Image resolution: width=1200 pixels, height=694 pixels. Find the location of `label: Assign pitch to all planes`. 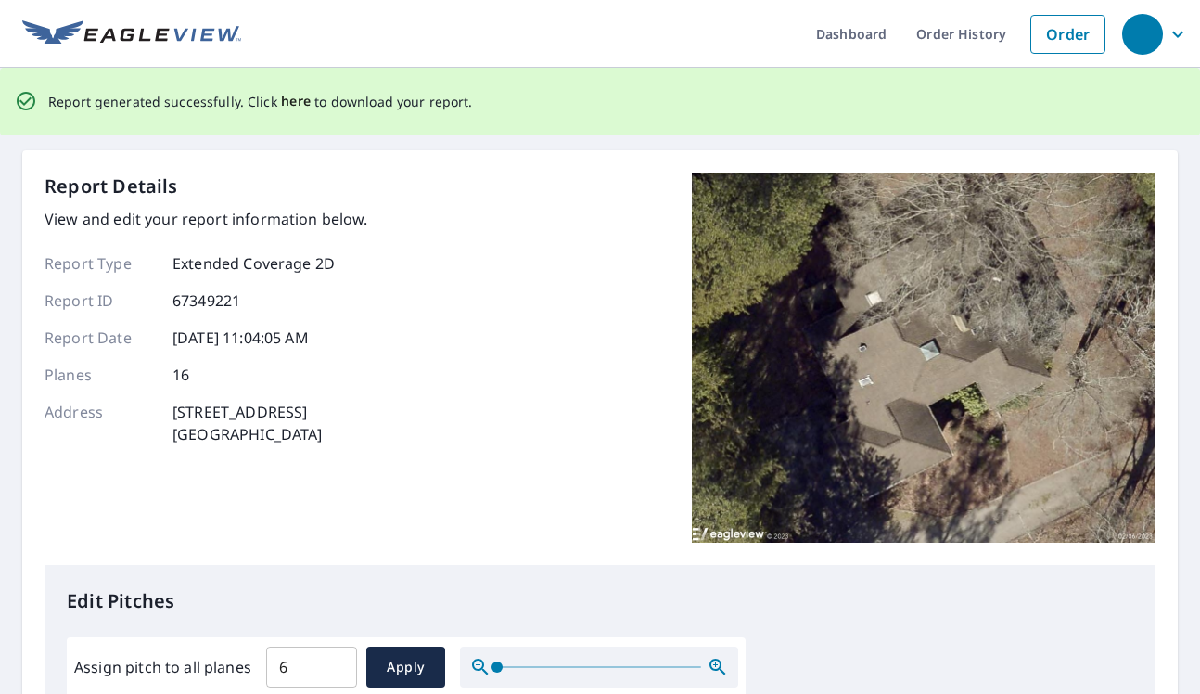

label: Assign pitch to all planes is located at coordinates (162, 667).